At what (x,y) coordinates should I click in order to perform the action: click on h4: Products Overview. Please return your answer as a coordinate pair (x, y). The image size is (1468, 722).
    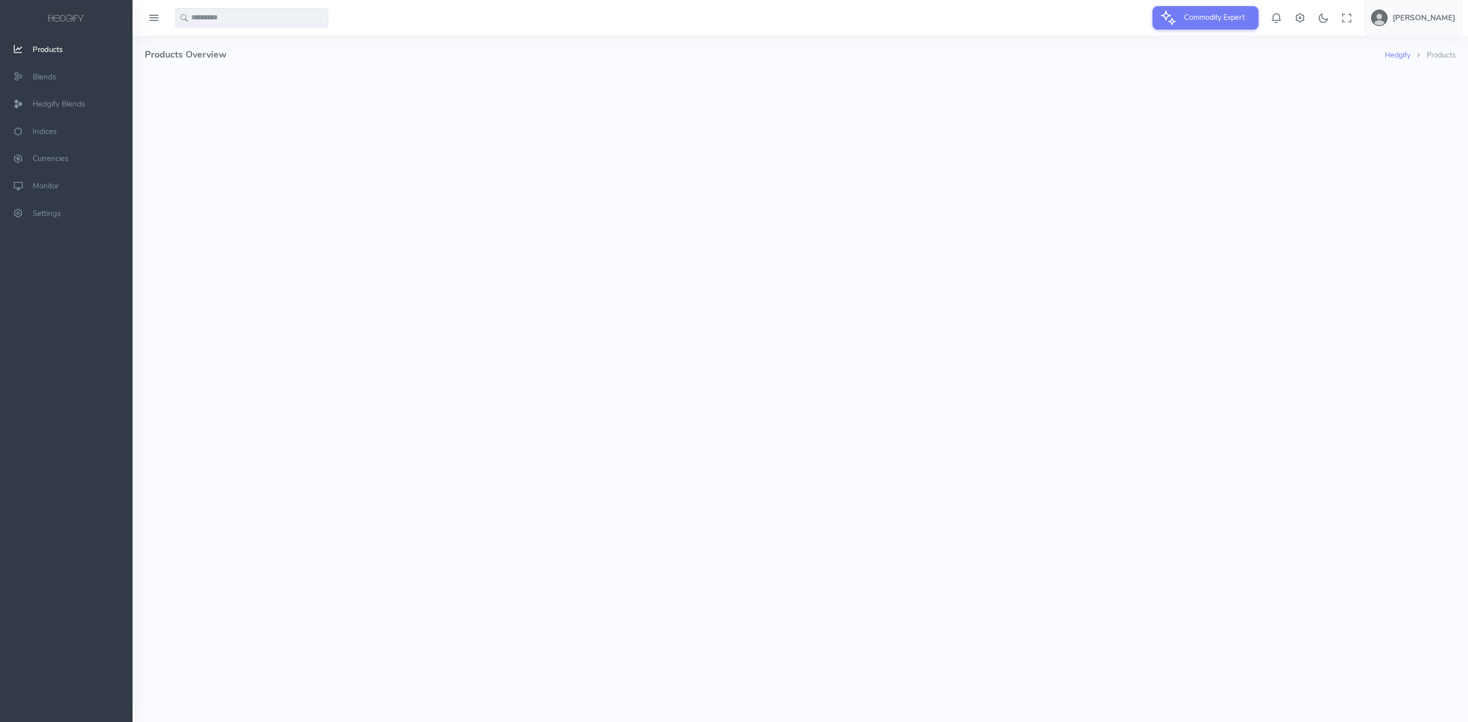
    Looking at the image, I should click on (765, 55).